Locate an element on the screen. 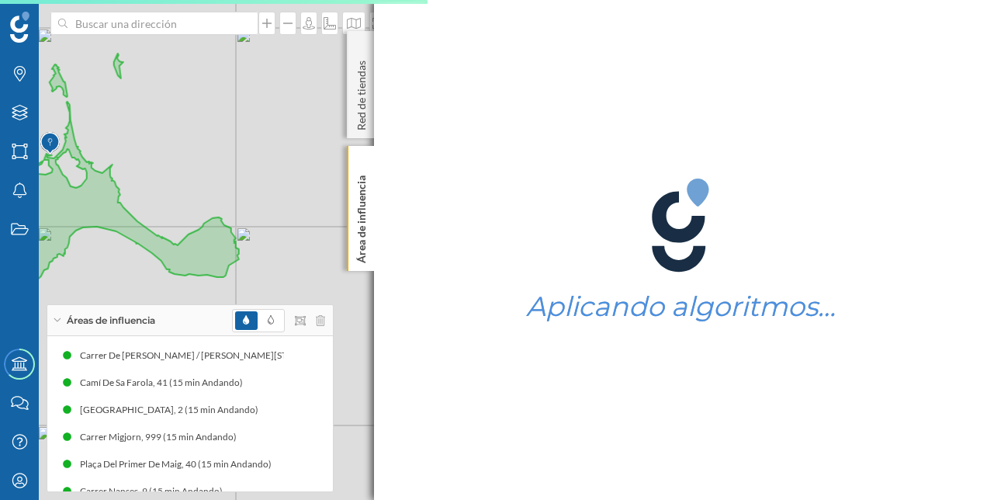 Image resolution: width=987 pixels, height=500 pixels. img: Geoblink Logo is located at coordinates (19, 27).